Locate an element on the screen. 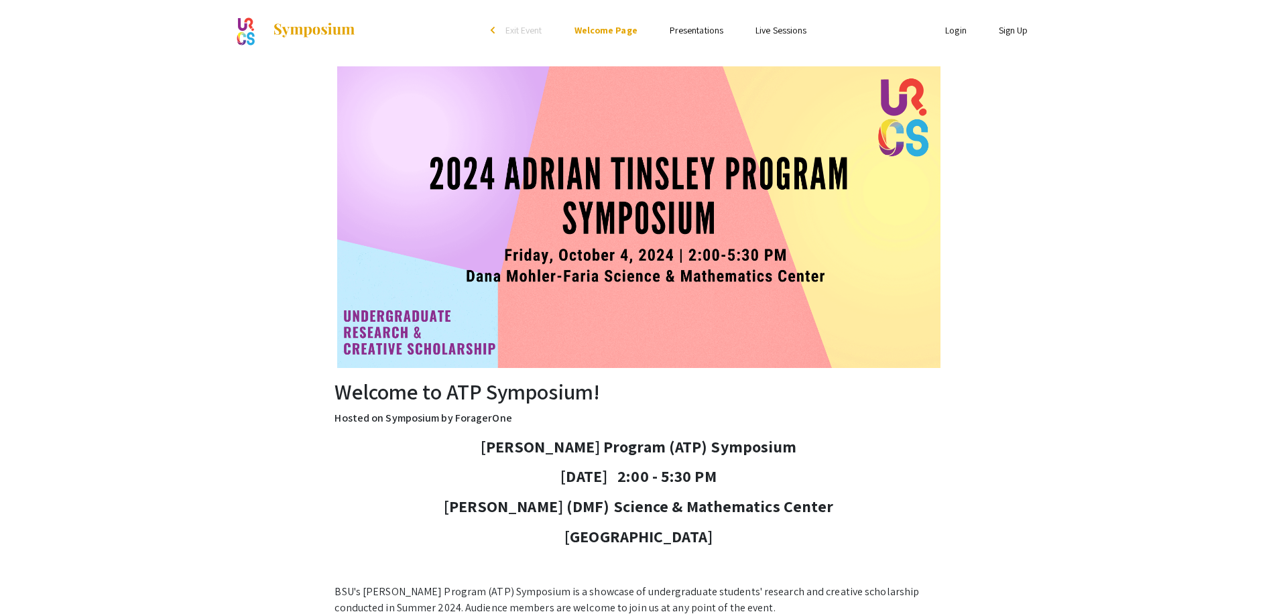 The width and height of the screenshot is (1277, 616). h2: Welcome to ATP Symposium! is located at coordinates (638, 392).